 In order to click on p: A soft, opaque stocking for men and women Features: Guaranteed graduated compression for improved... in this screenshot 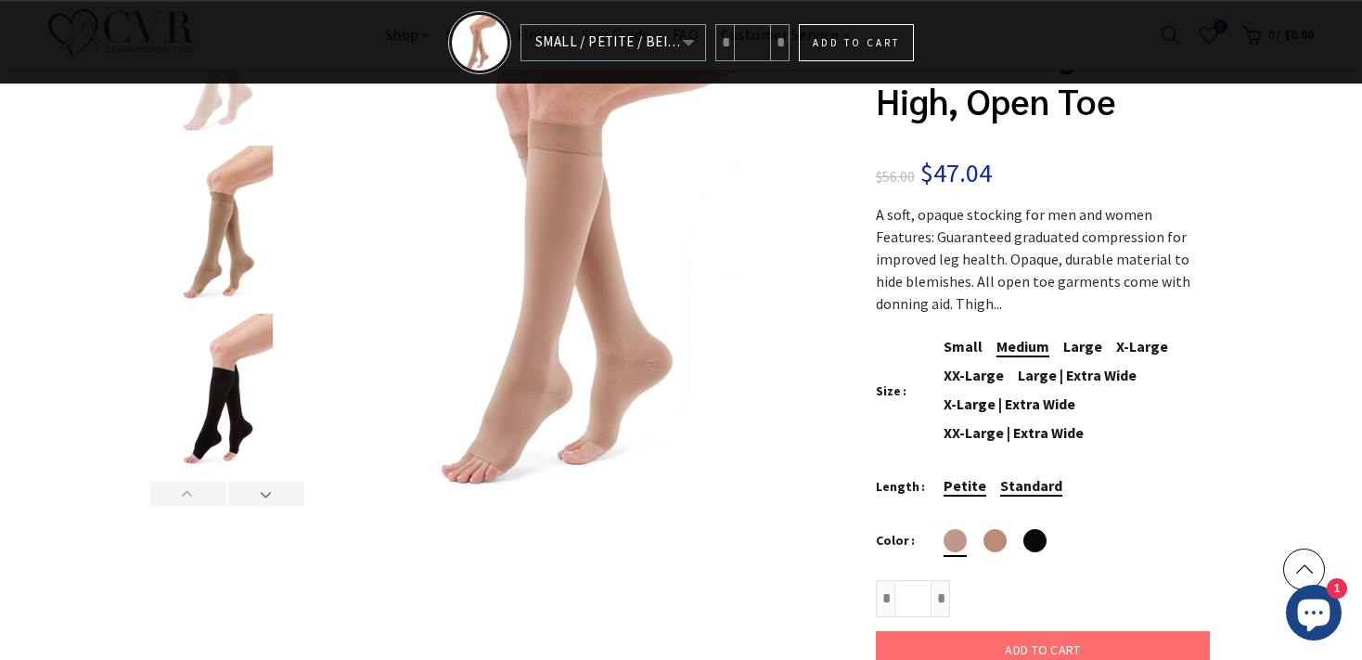, I will do `click(1043, 259)`.